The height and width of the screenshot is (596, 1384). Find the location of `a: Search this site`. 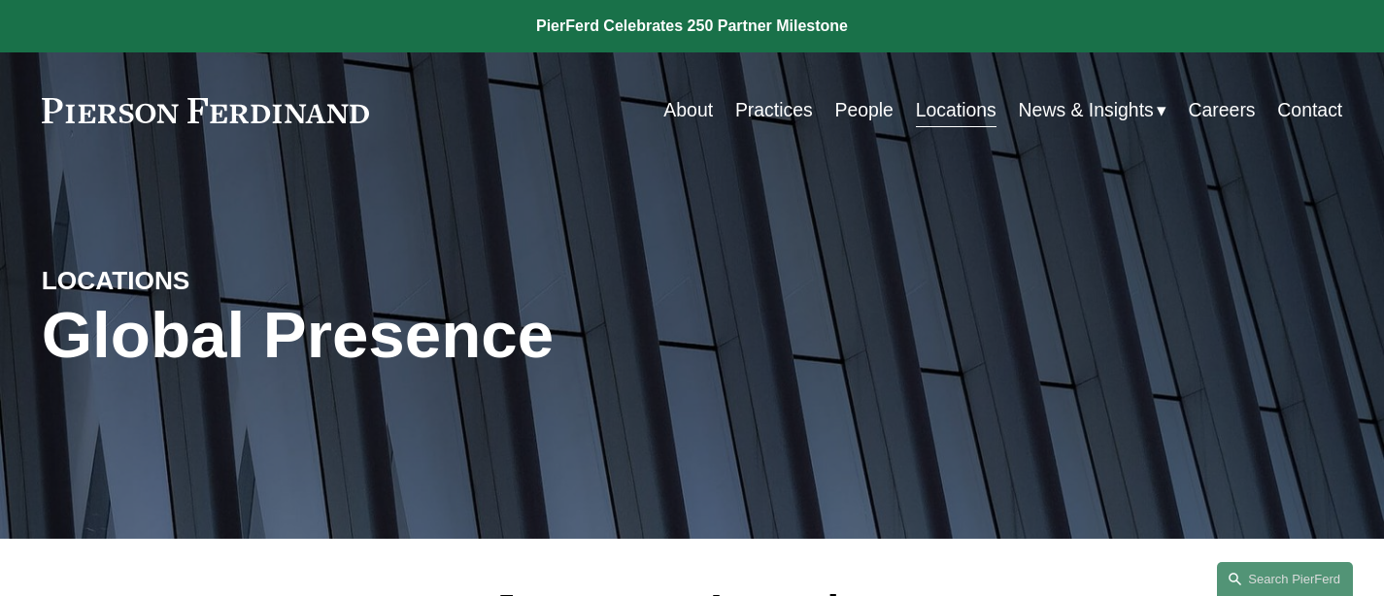

a: Search this site is located at coordinates (1285, 579).